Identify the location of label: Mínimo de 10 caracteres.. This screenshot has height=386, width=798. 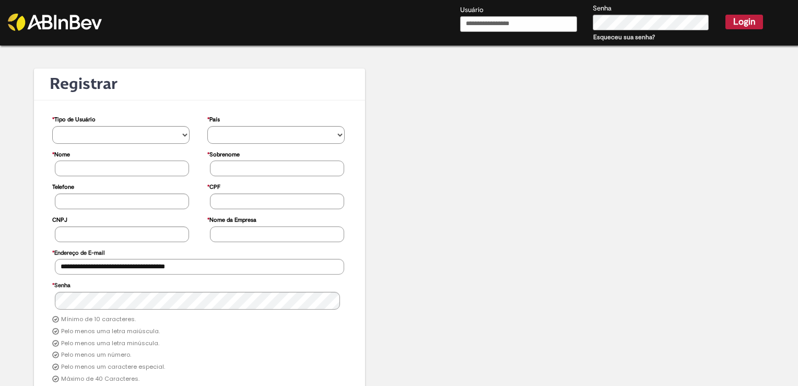
(98, 319).